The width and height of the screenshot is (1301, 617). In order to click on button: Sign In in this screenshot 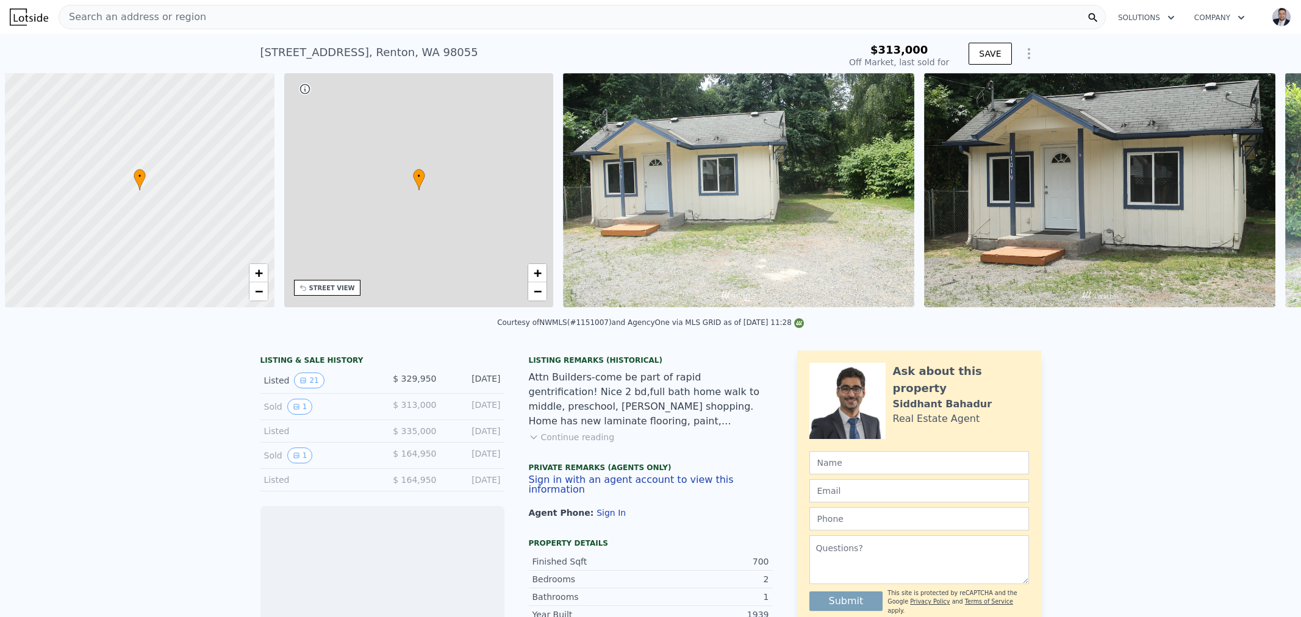, I will do `click(611, 513)`.